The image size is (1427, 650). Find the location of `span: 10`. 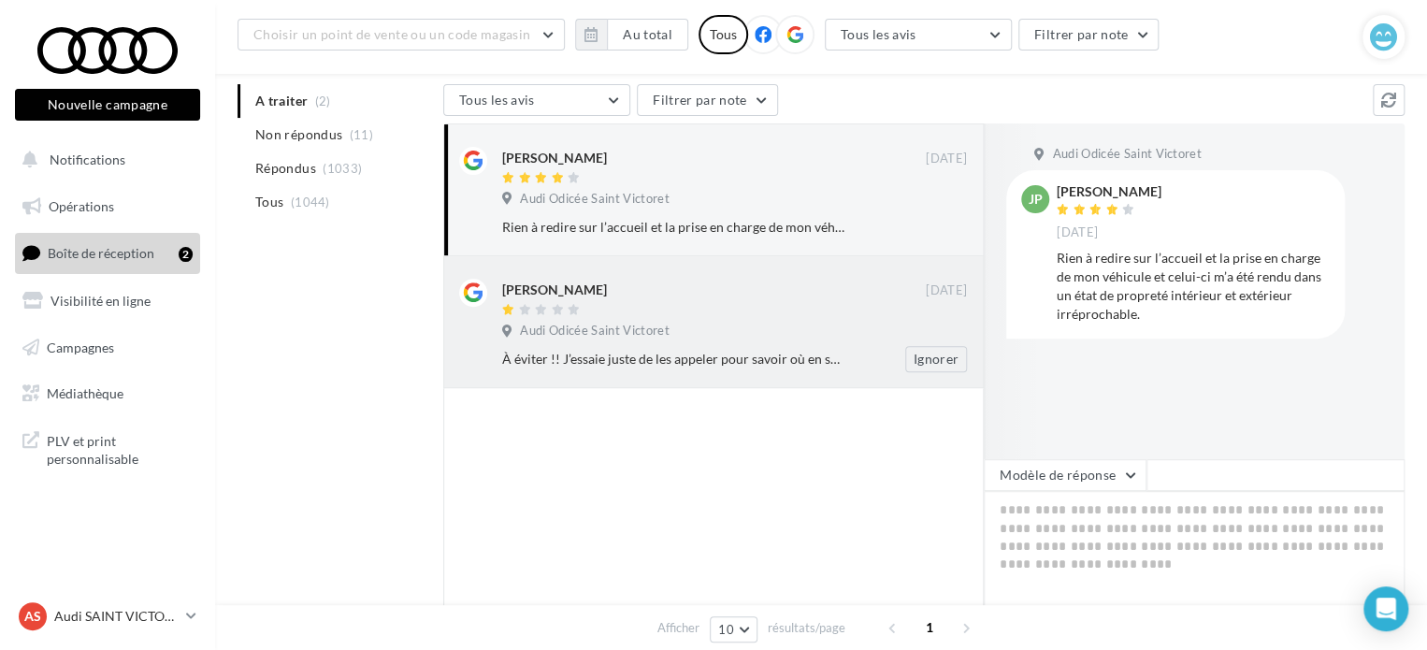

span: 10 is located at coordinates (725, 629).